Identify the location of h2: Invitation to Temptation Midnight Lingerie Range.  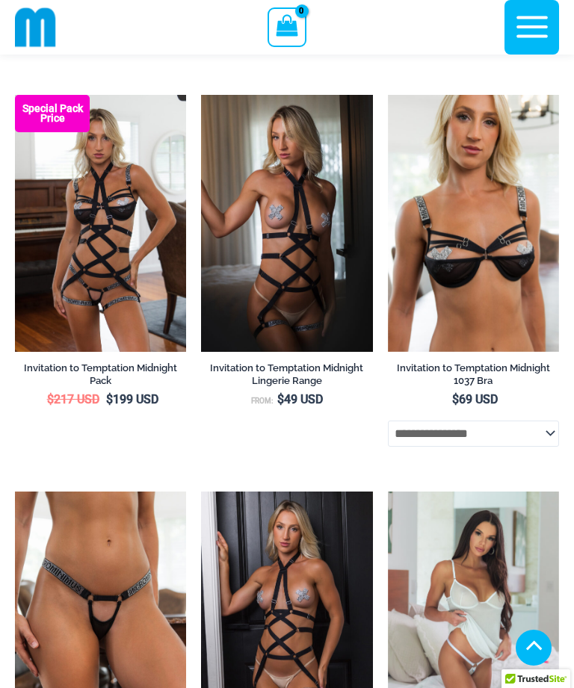
(286, 374).